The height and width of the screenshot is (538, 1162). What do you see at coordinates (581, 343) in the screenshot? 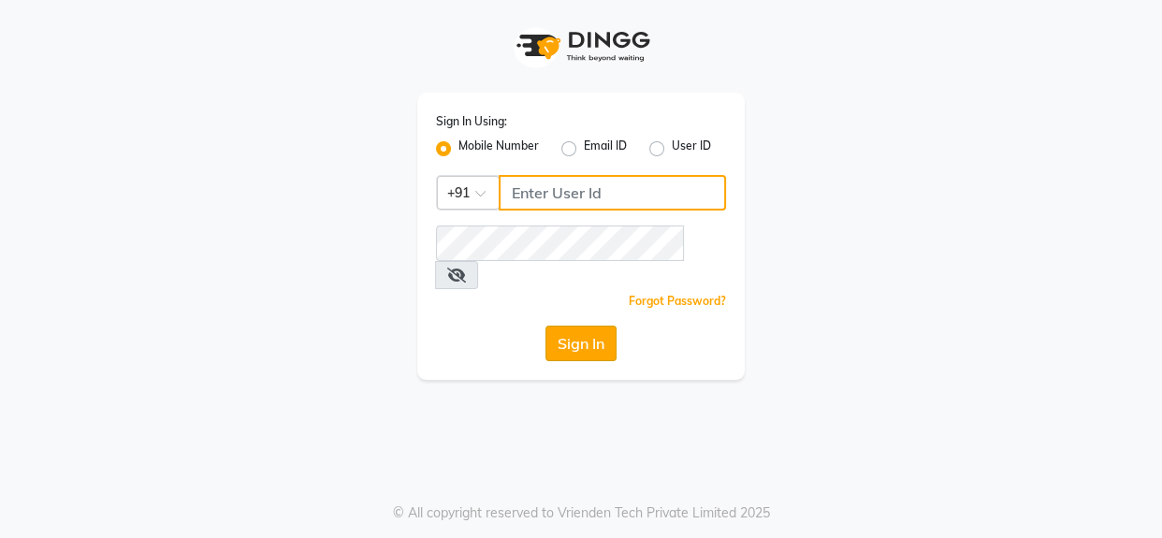
I see `button: Sign In` at bounding box center [581, 343].